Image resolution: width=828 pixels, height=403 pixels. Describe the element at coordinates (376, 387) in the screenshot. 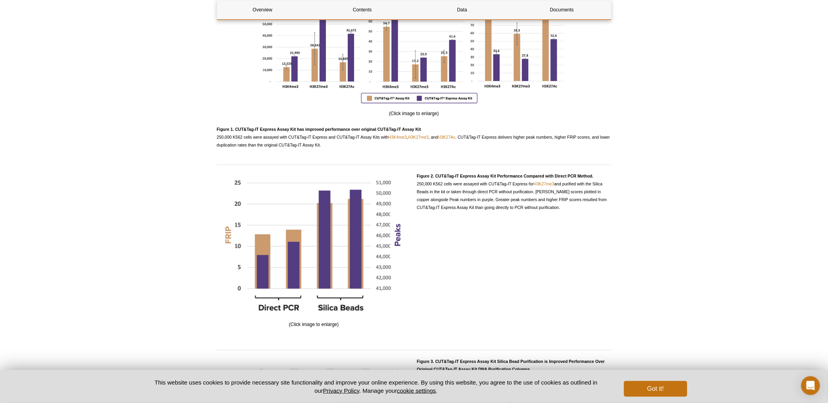

I see `p: This website uses cookies to provide necessary site functionality and improve your online experie...` at that location.